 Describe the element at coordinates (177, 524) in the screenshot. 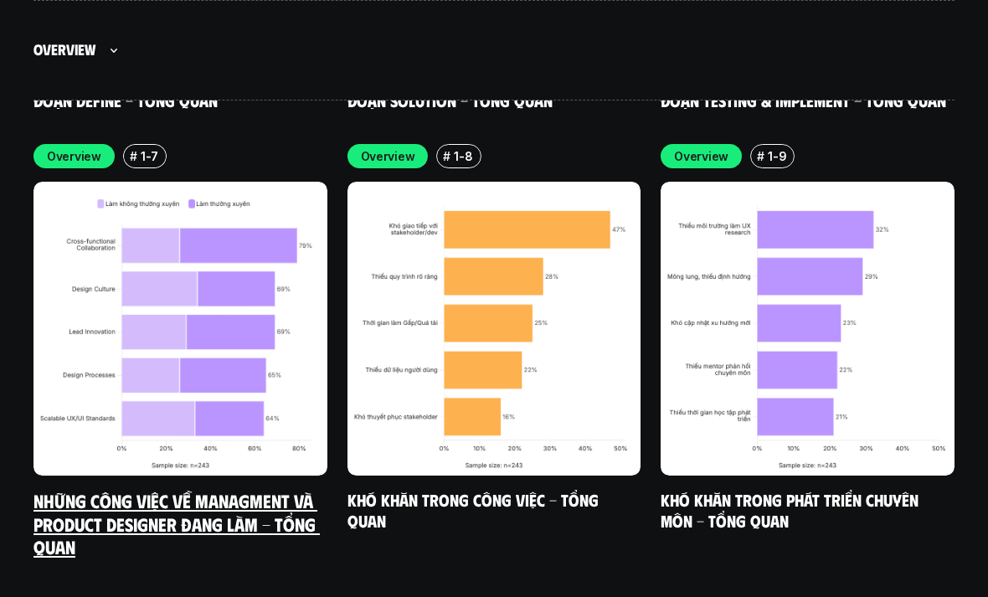

I see `a: Những công việc về Managment và Product Designer đang làm - Tổng quan` at that location.